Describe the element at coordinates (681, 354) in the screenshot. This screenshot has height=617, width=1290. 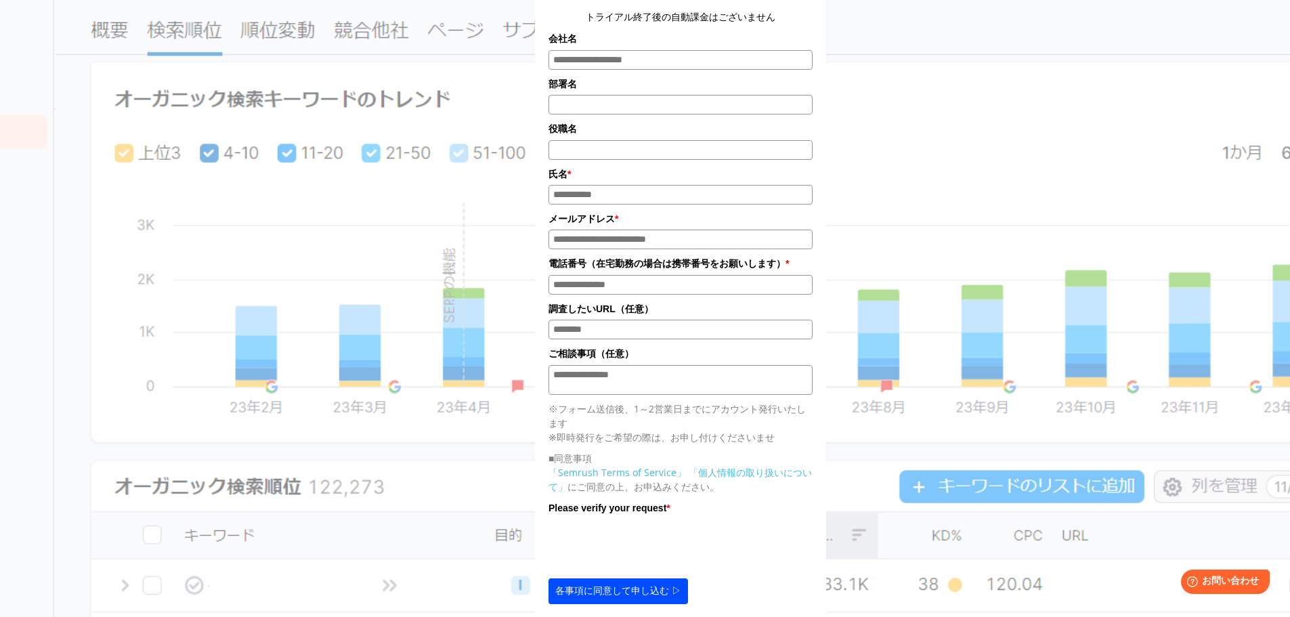
I see `label: ご相談事項（任意）` at that location.